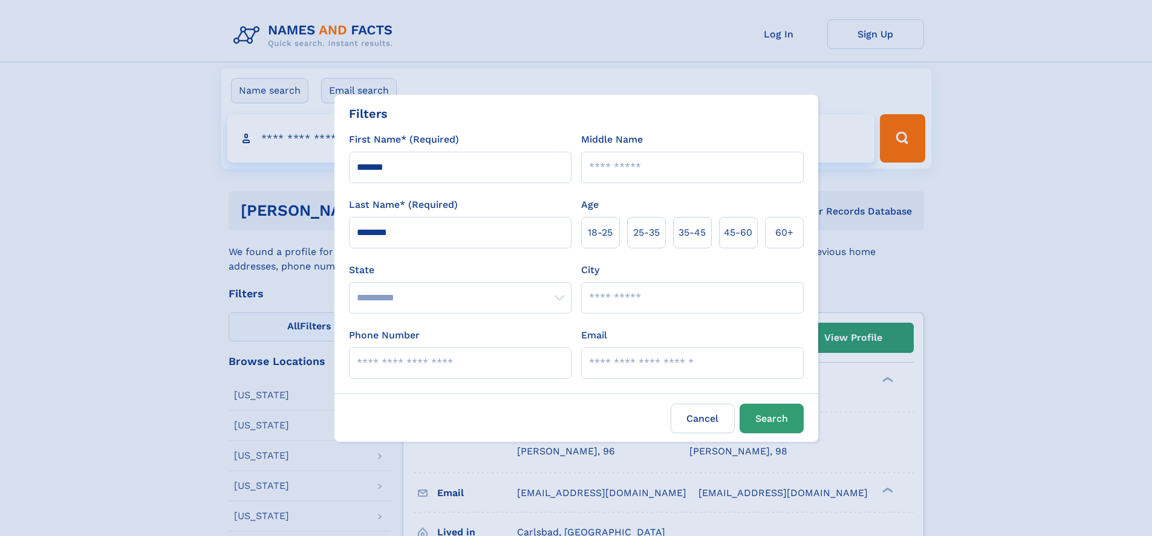  Describe the element at coordinates (403, 205) in the screenshot. I see `label: Last Name* (Required)` at that location.